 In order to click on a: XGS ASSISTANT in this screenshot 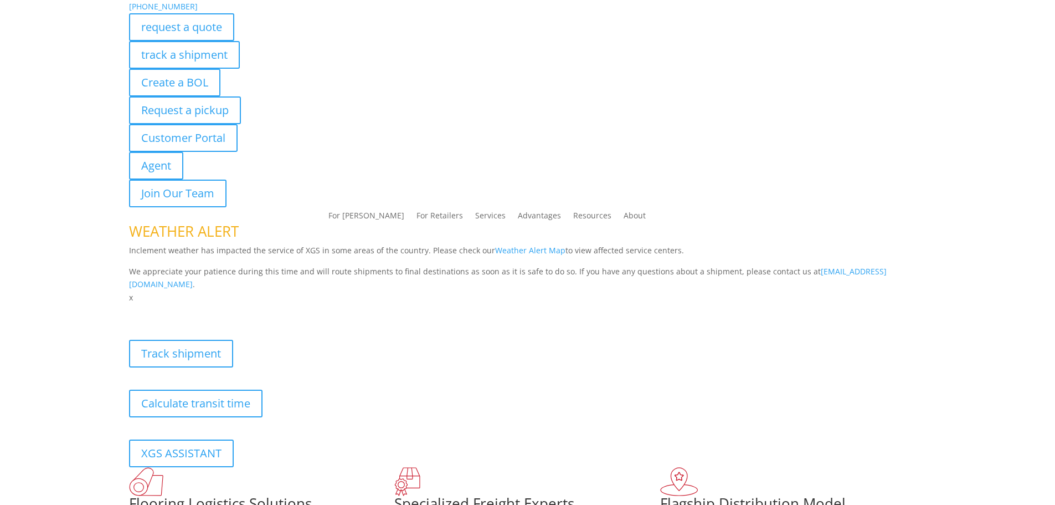, I will do `click(181, 453)`.